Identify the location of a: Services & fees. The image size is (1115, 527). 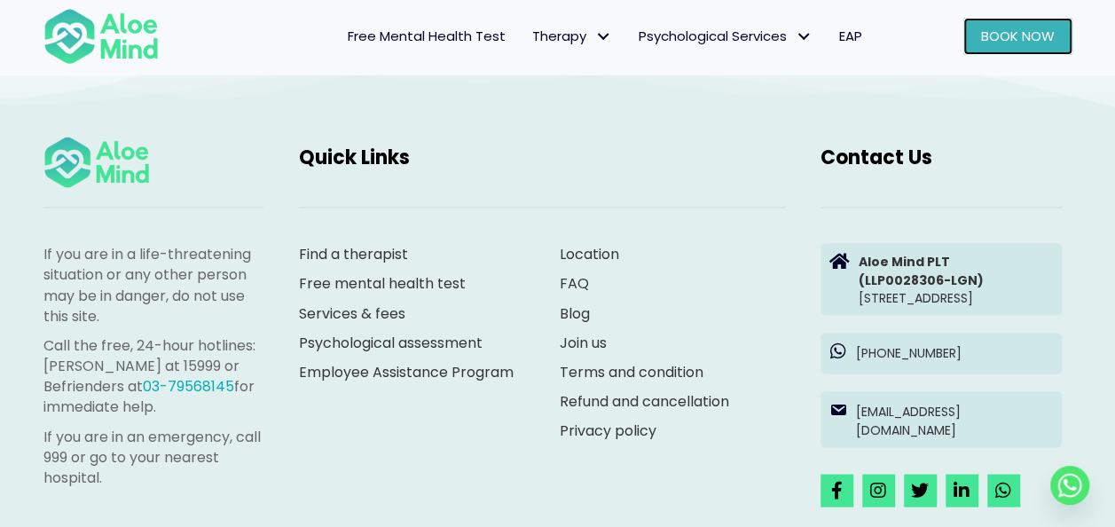
(352, 312).